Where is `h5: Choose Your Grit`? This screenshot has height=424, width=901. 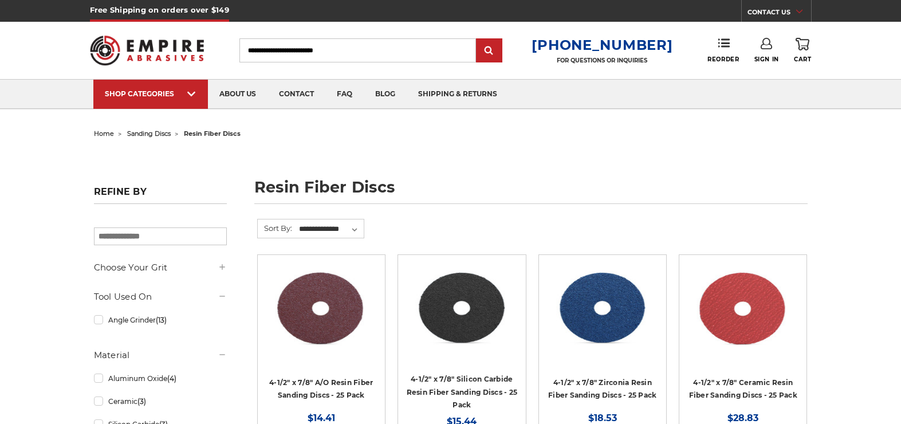 h5: Choose Your Grit is located at coordinates (160, 268).